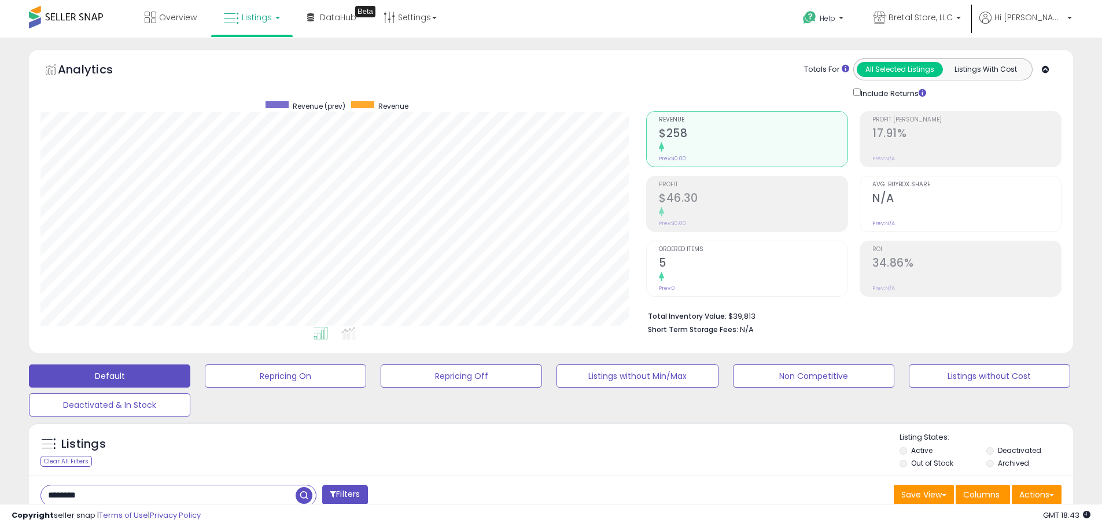 Image resolution: width=1102 pixels, height=527 pixels. I want to click on a: Terms of Use, so click(123, 515).